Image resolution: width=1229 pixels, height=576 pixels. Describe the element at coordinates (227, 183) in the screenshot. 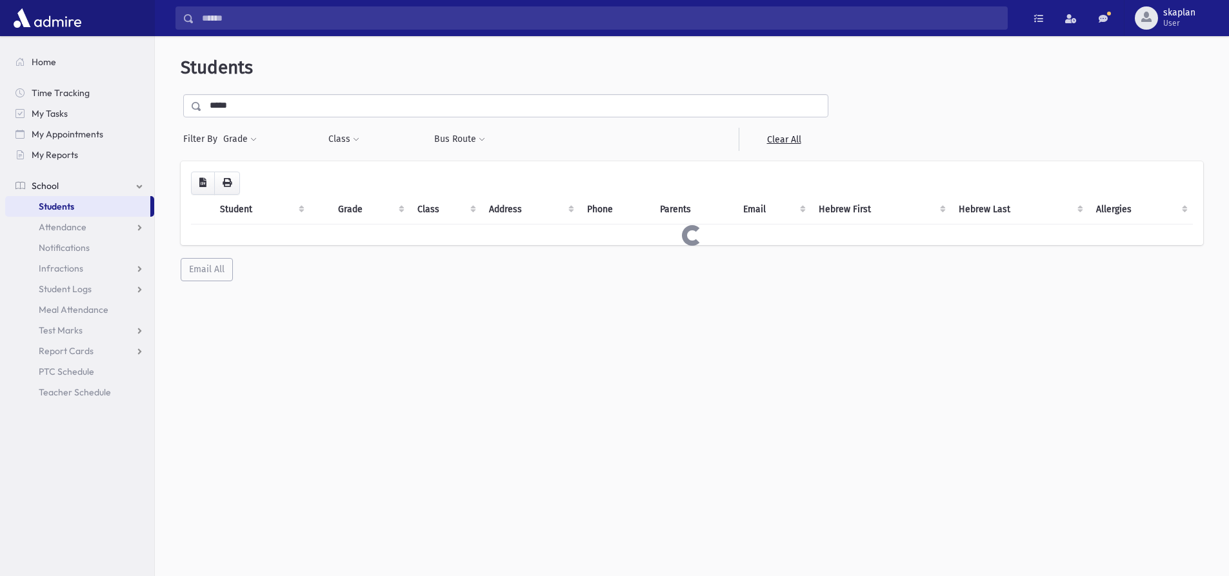

I see `button: Print` at that location.